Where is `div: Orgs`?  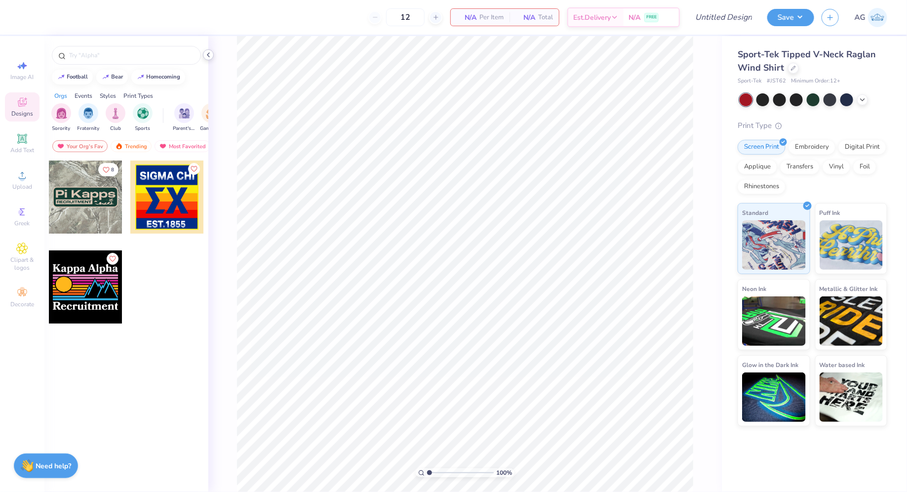
div: Orgs is located at coordinates (61, 96).